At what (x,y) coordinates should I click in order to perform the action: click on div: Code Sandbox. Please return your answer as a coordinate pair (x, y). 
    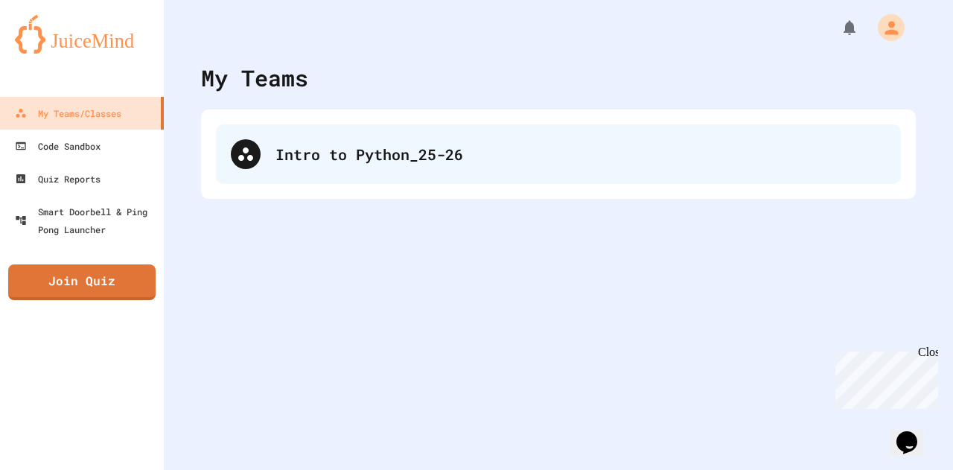
    Looking at the image, I should click on (57, 146).